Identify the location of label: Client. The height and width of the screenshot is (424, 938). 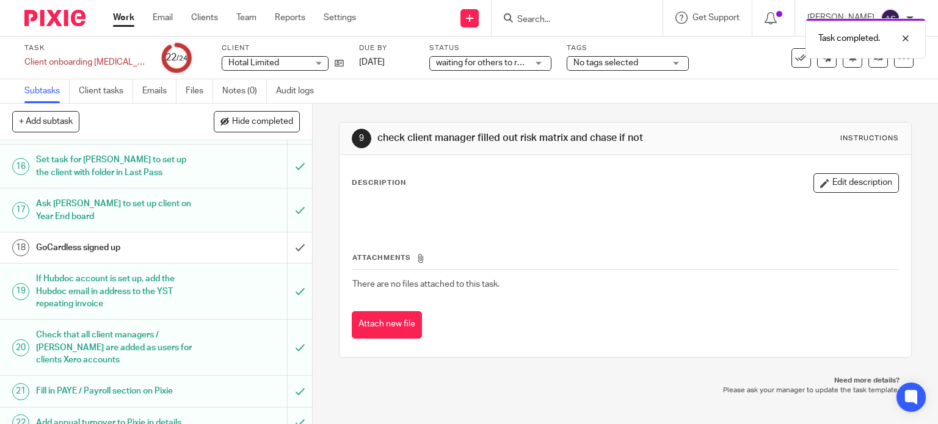
(283, 48).